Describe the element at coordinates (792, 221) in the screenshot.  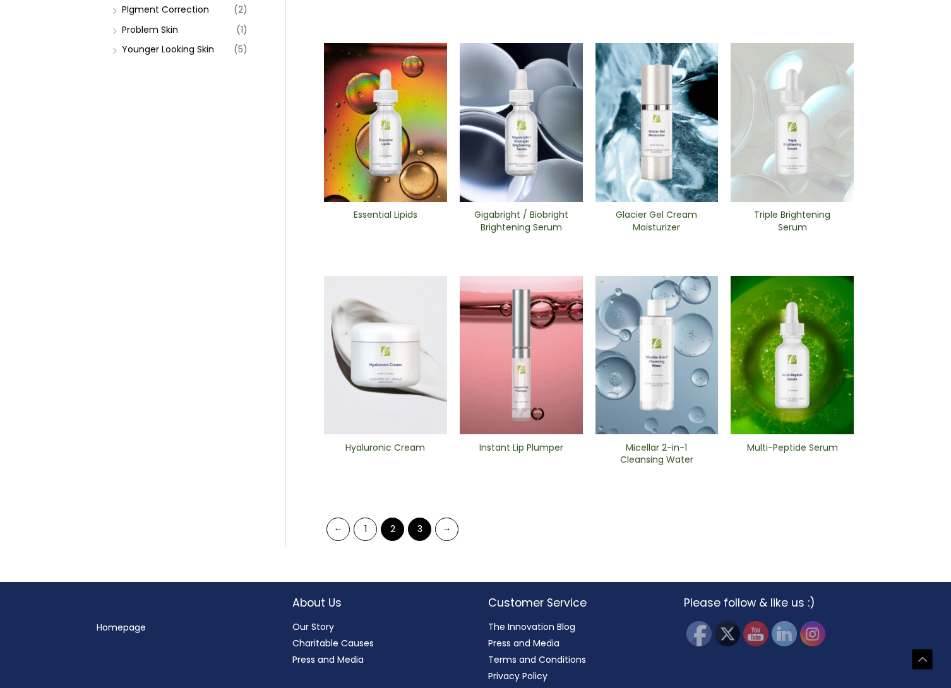
I see `h2: Triple ​Brightening Serum` at that location.